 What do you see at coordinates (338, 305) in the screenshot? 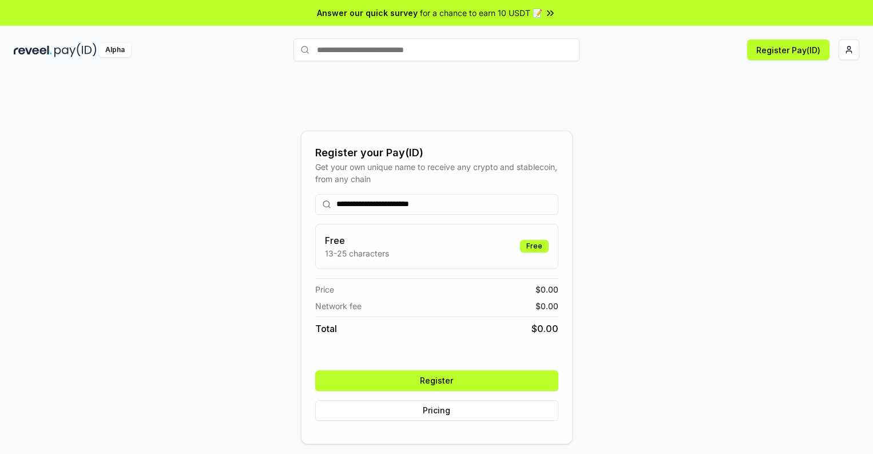
I see `span: Network fee` at bounding box center [338, 305].